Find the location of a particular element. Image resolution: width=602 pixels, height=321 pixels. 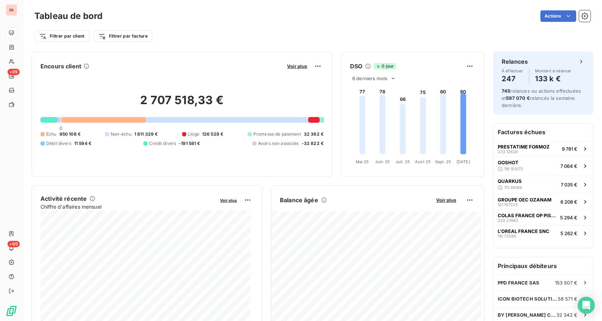

button: GROUPE OEC OZANAM121 1072256 208 € is located at coordinates (543, 202).